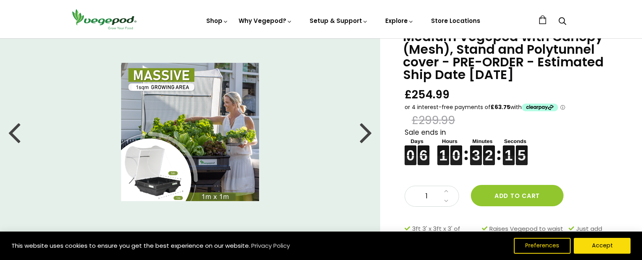  I want to click on span: 1, so click(426, 196).